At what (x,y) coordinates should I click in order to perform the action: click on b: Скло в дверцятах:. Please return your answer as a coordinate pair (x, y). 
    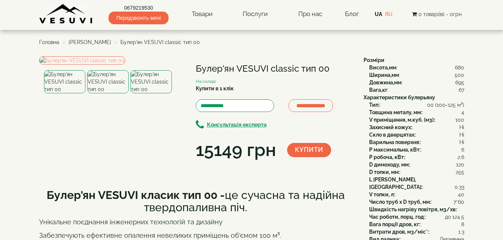
    Looking at the image, I should click on (392, 135).